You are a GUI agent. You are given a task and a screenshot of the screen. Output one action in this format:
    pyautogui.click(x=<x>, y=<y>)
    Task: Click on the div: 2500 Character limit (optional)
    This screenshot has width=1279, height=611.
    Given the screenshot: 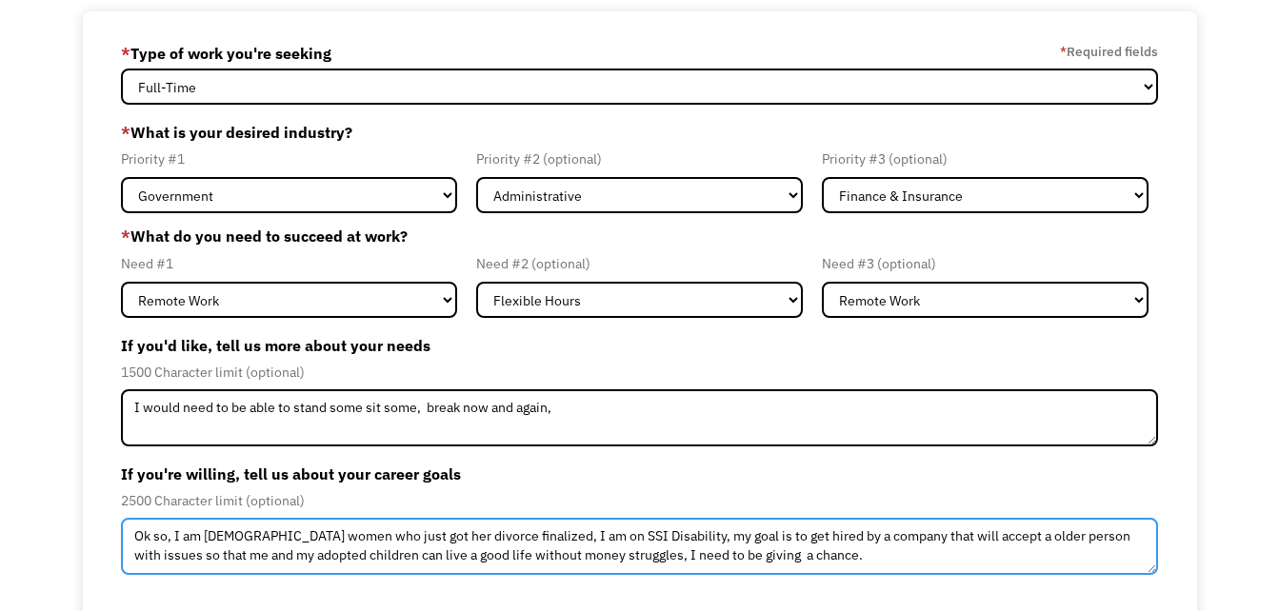 What is the action you would take?
    pyautogui.click(x=639, y=501)
    